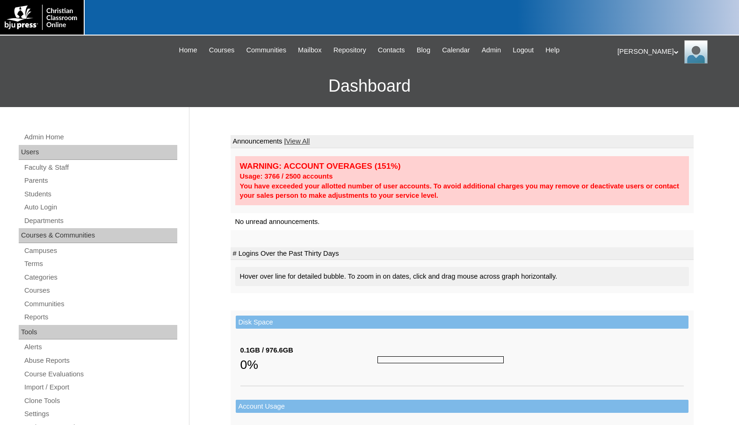 The height and width of the screenshot is (425, 739). What do you see at coordinates (100, 360) in the screenshot?
I see `a: Abuse Reports` at bounding box center [100, 360].